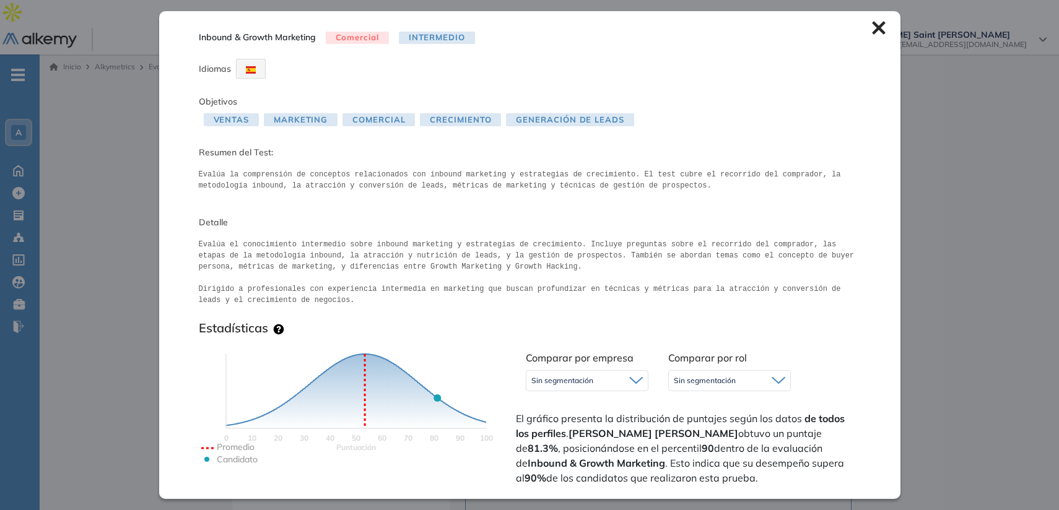 Image resolution: width=1059 pixels, height=510 pixels. I want to click on span: Crecimiento, so click(460, 120).